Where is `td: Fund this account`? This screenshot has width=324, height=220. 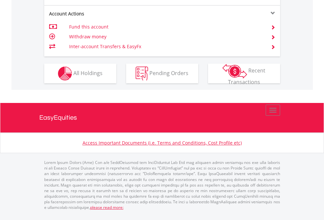 td: Fund this account is located at coordinates (166, 27).